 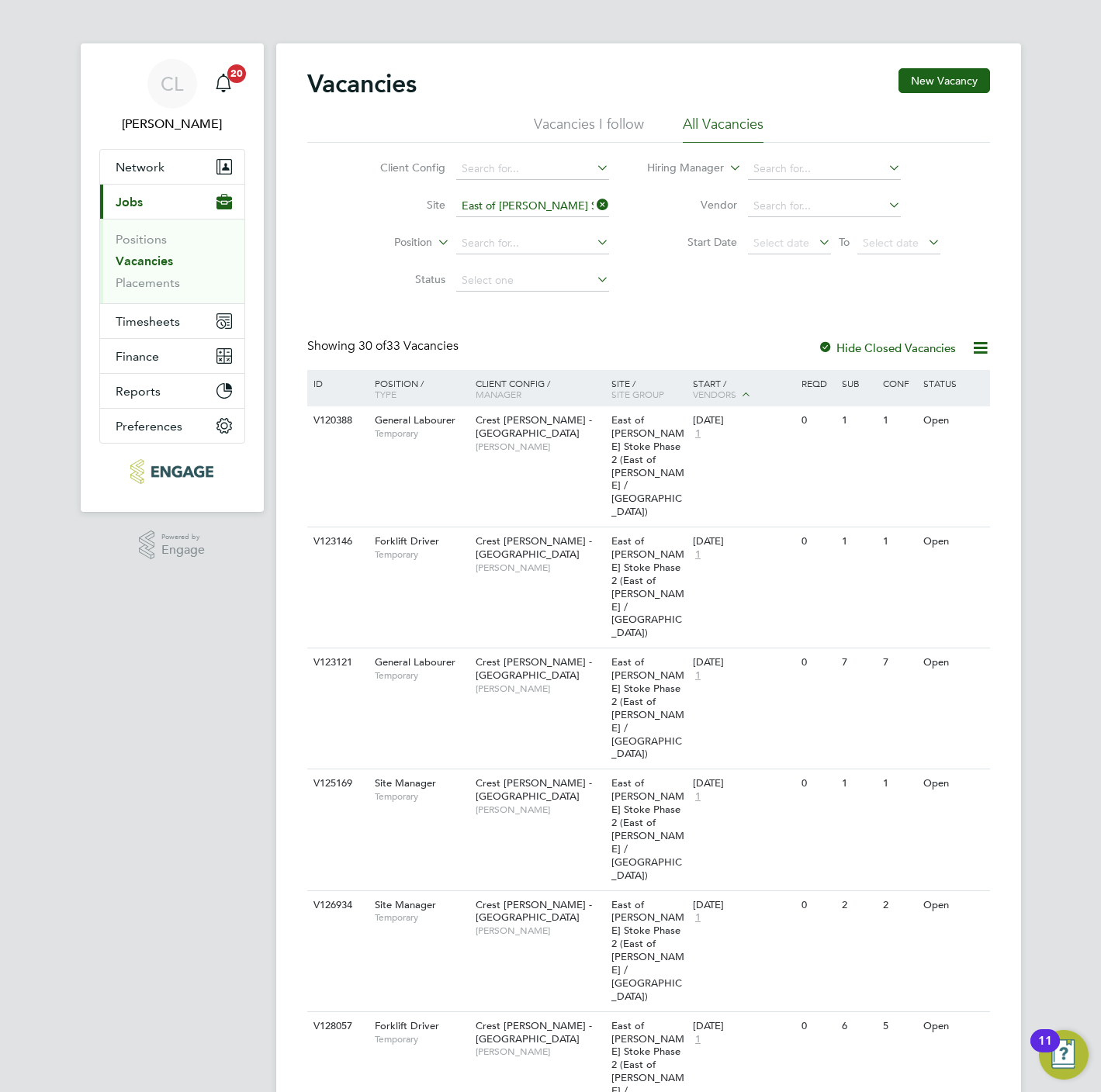 I want to click on div: V123121, so click(x=337, y=662).